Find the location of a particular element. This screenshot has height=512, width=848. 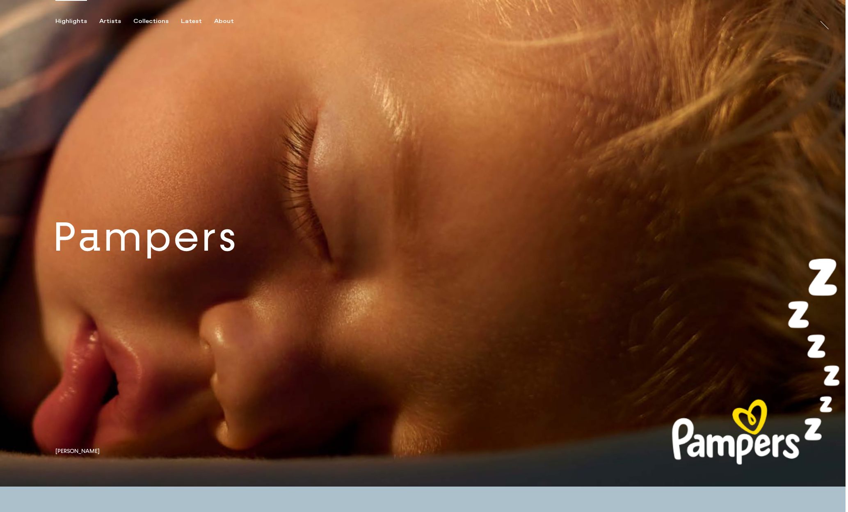

button: Highlights is located at coordinates (77, 21).